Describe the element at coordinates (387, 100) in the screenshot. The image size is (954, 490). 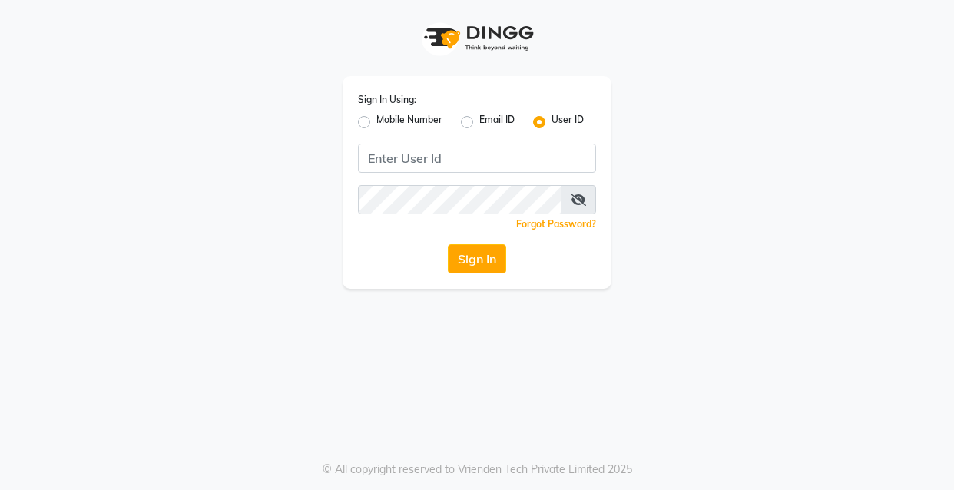
I see `label: Sign In Using:` at that location.